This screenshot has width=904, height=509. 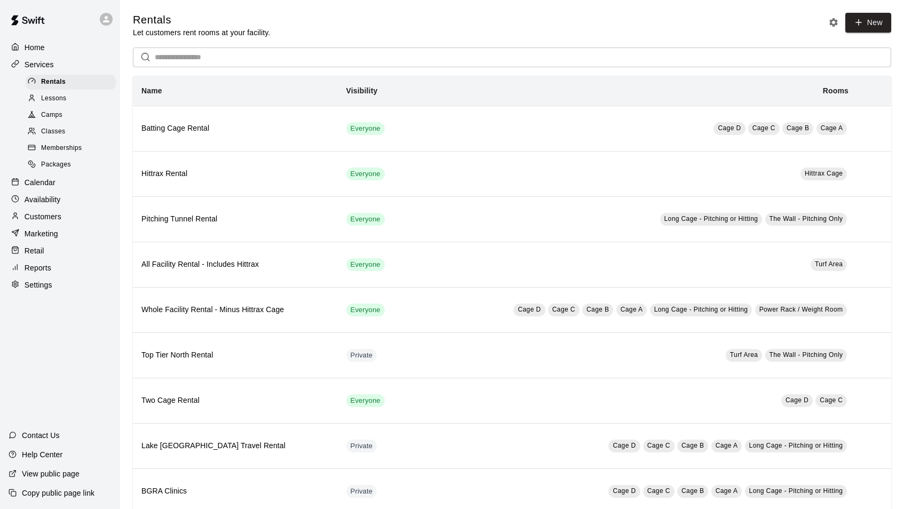 I want to click on div: Packages, so click(x=70, y=165).